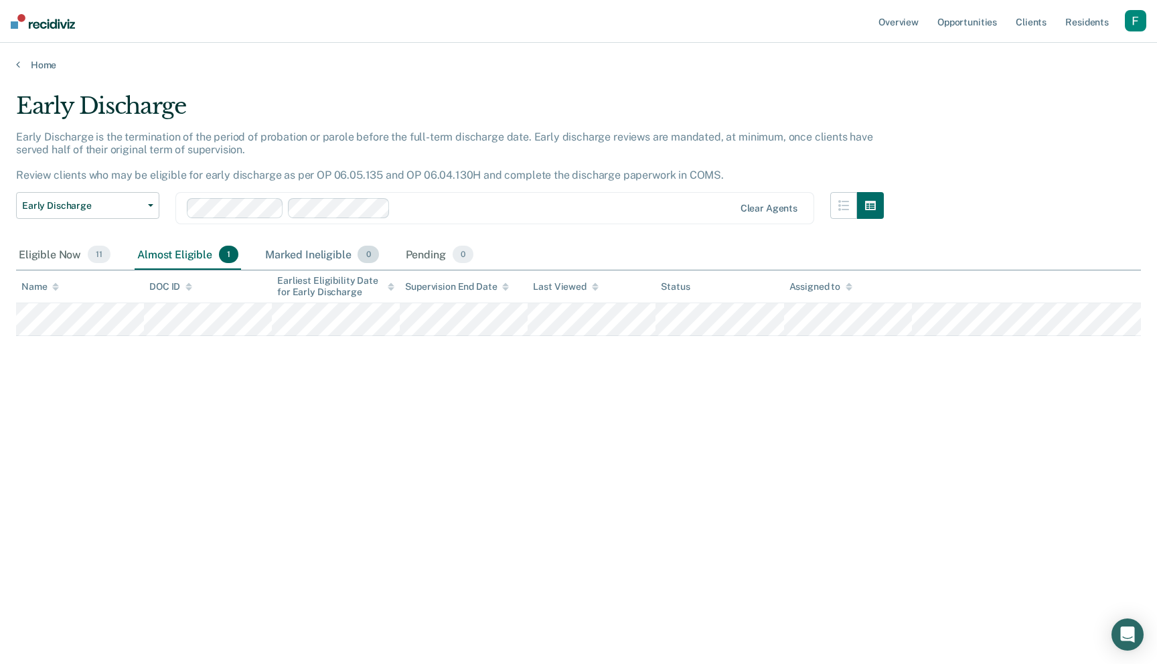  Describe the element at coordinates (228, 255) in the screenshot. I see `span: 1` at that location.